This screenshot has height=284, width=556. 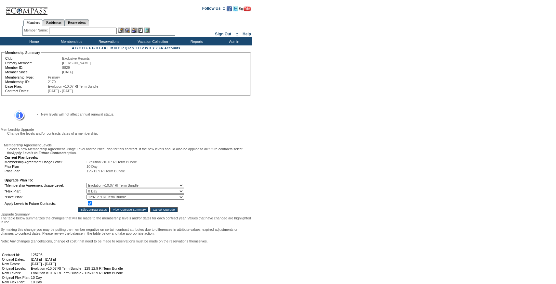 What do you see at coordinates (119, 48) in the screenshot?
I see `a: O` at bounding box center [119, 48].